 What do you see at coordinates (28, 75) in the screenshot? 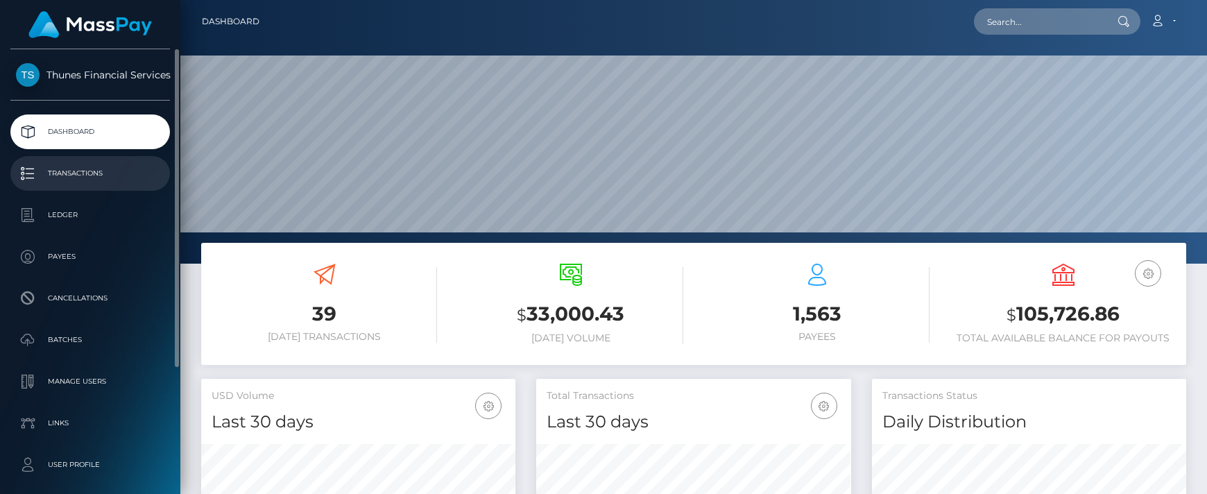
I see `img: Thunes Financial Services` at bounding box center [28, 75].